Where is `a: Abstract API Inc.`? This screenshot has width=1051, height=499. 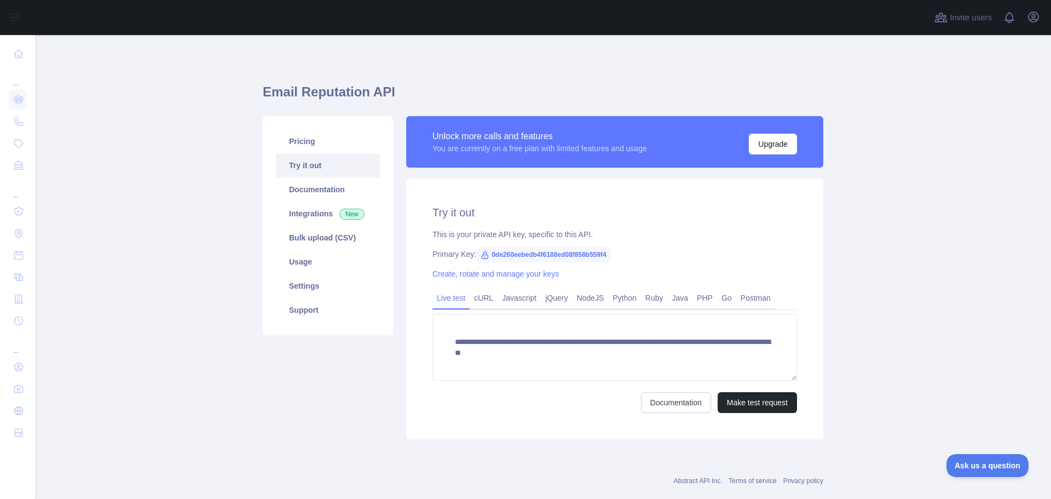
a: Abstract API Inc. is located at coordinates (698, 481).